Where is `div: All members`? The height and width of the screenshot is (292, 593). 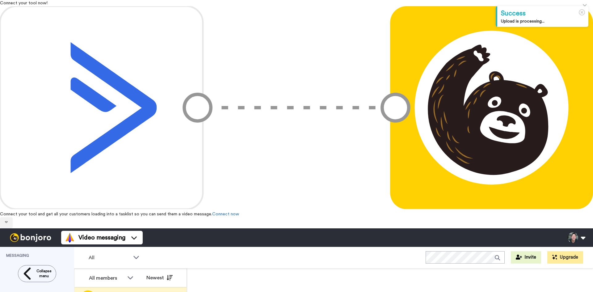
div: All members is located at coordinates (106, 278).